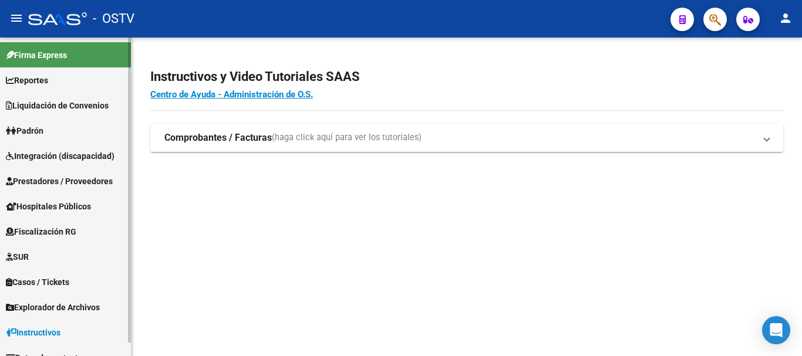  I want to click on mat-expansion-panel-header: Comprobantes / Facturas(haga click aquí para ver los tutoriales), so click(467, 138).